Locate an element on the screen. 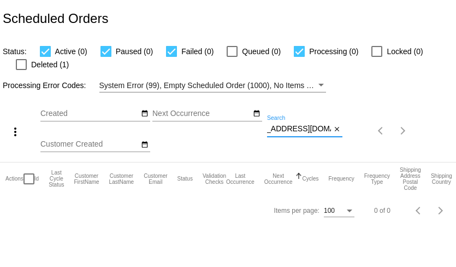 The width and height of the screenshot is (456, 267). input: Search is located at coordinates (299, 129).